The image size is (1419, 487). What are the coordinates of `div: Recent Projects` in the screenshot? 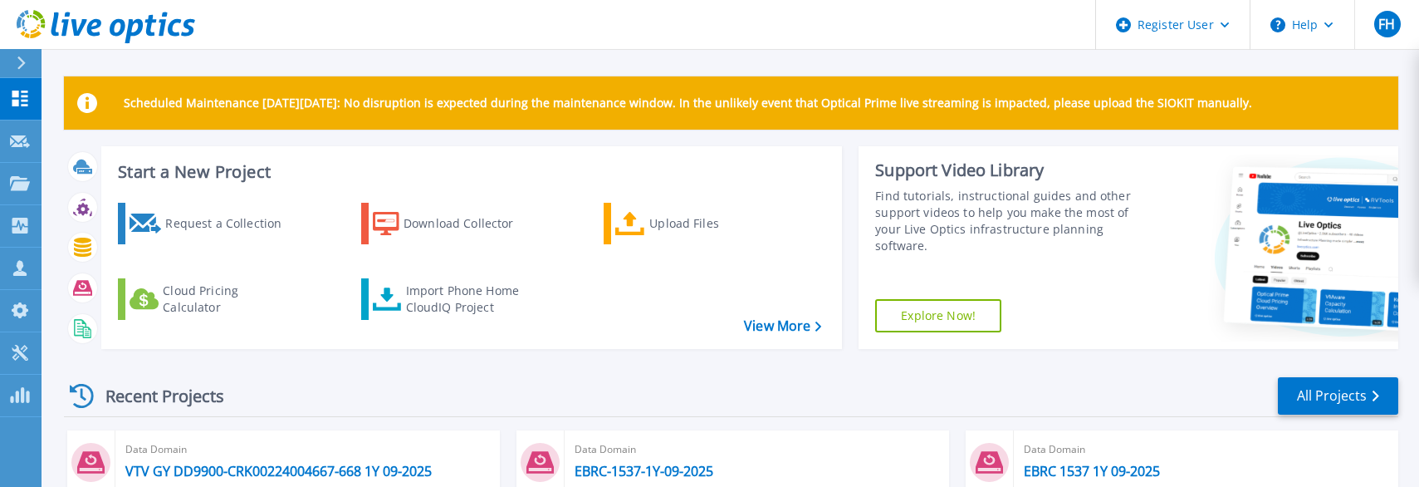 It's located at (155, 395).